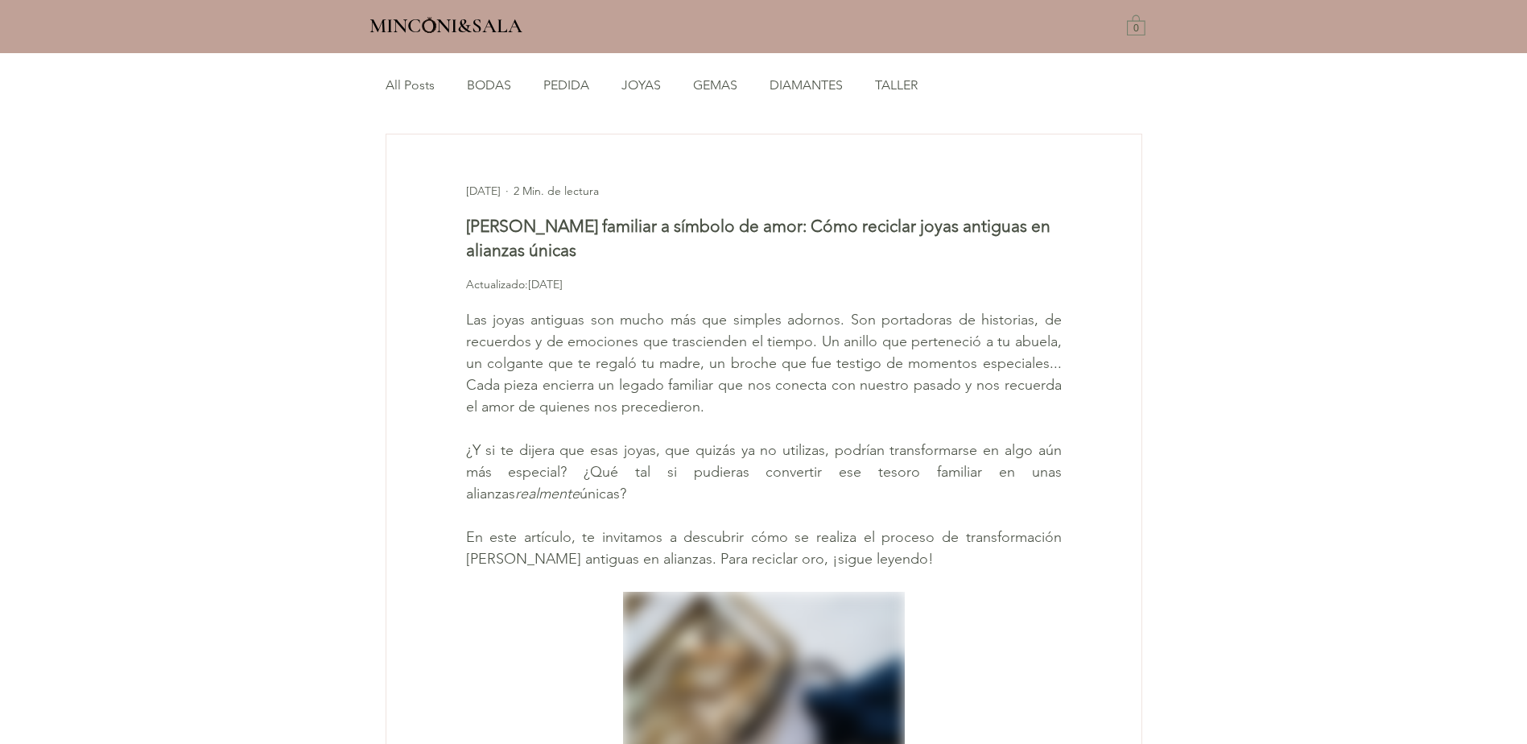  What do you see at coordinates (429, 25) in the screenshot?
I see `img: Minconi Sala` at bounding box center [429, 25].